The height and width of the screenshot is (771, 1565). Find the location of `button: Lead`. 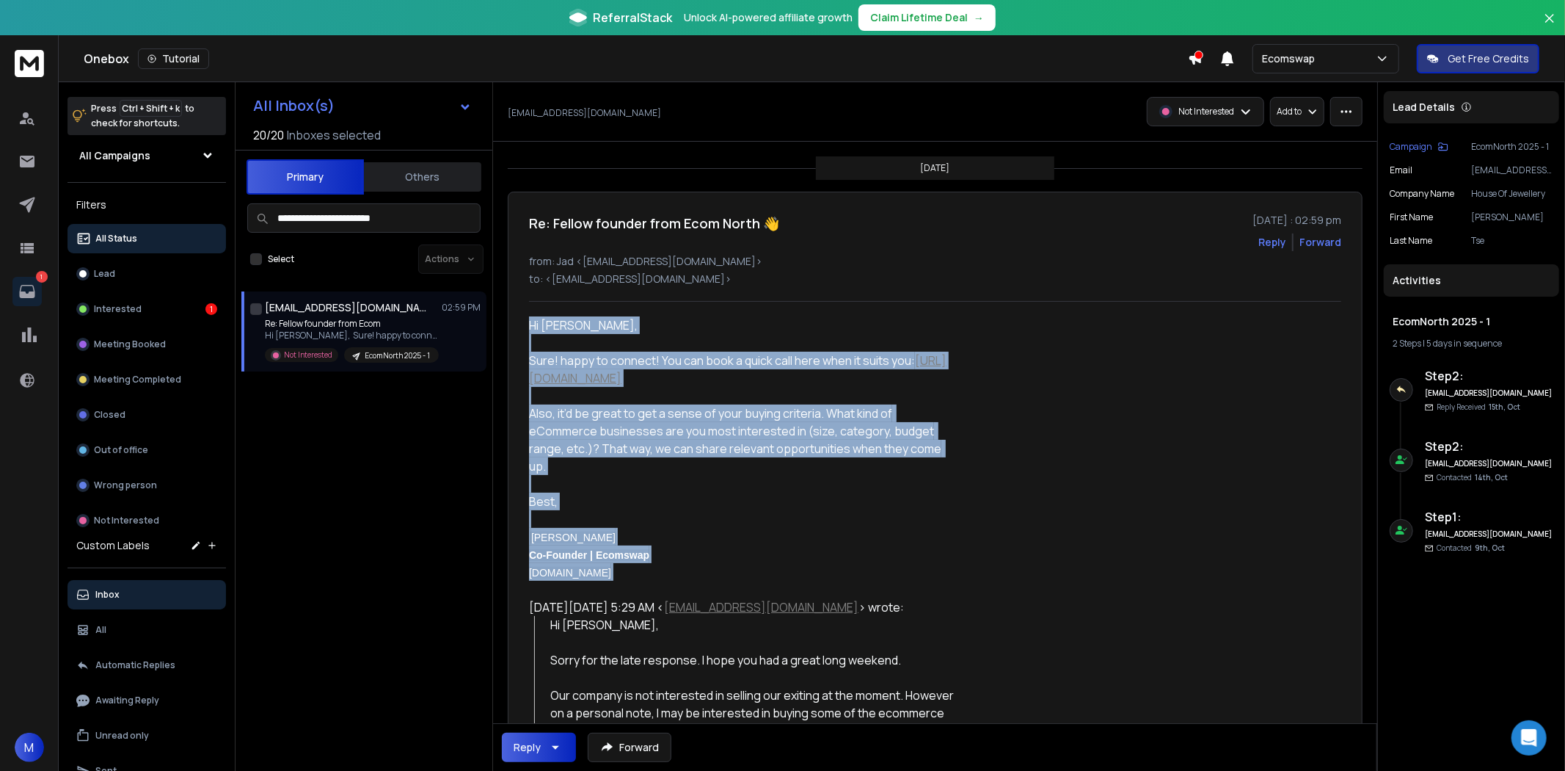

button: Lead is located at coordinates (147, 274).